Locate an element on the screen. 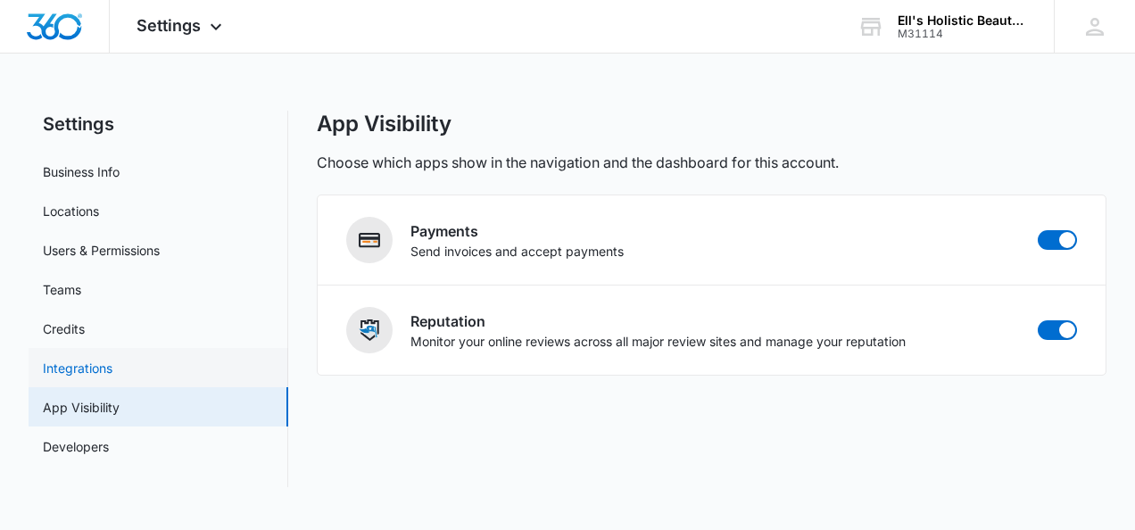 Image resolution: width=1135 pixels, height=530 pixels. span: Settings is located at coordinates (169, 25).